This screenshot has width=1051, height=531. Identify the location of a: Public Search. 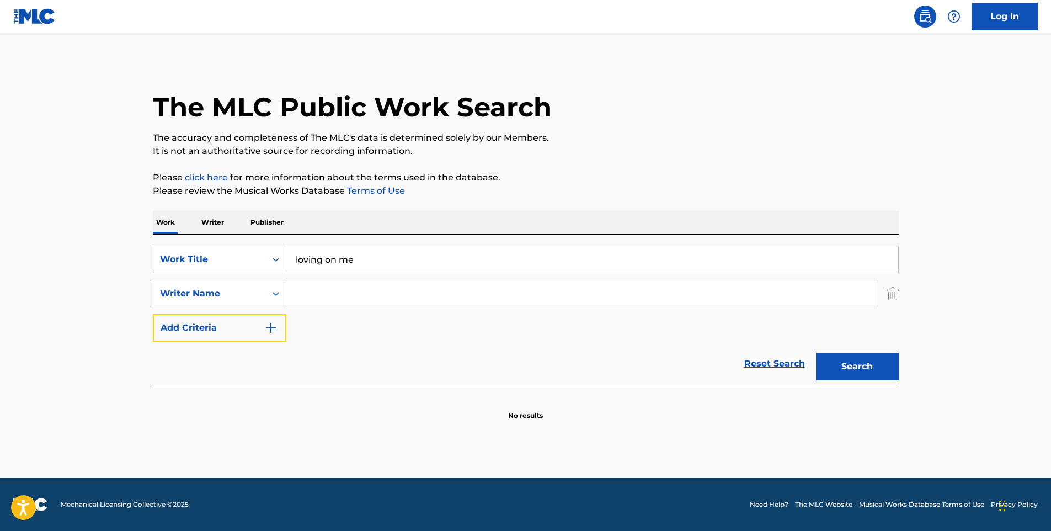
(926, 17).